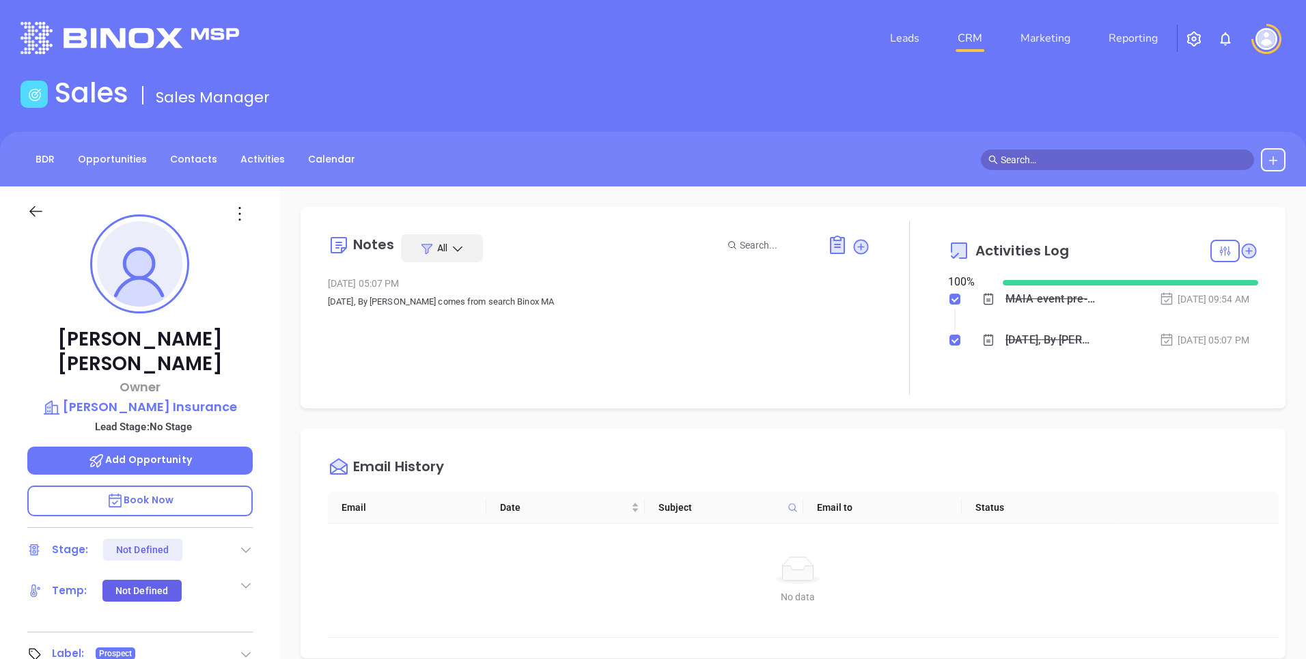 The height and width of the screenshot is (659, 1306). Describe the element at coordinates (331, 159) in the screenshot. I see `a: Calendar` at that location.